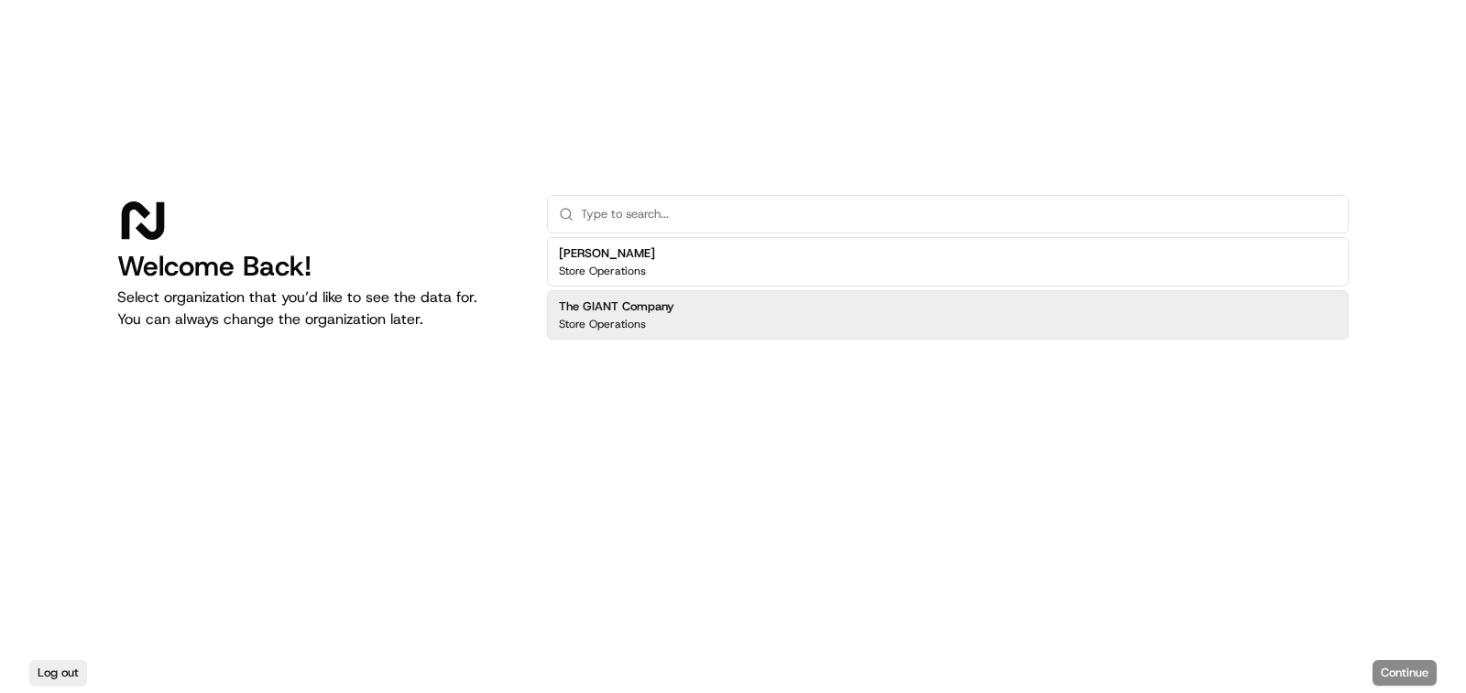 This screenshot has width=1466, height=693. I want to click on input: Type to search..., so click(958, 214).